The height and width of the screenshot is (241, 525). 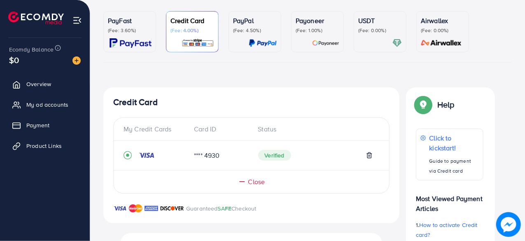 I want to click on p: Guide to payment via Credit card, so click(x=454, y=166).